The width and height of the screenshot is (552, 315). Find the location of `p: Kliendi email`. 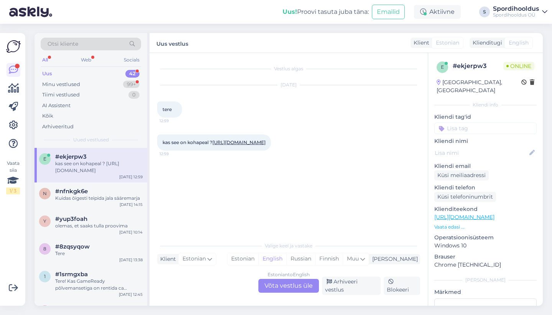

p: Kliendi email is located at coordinates (486, 166).